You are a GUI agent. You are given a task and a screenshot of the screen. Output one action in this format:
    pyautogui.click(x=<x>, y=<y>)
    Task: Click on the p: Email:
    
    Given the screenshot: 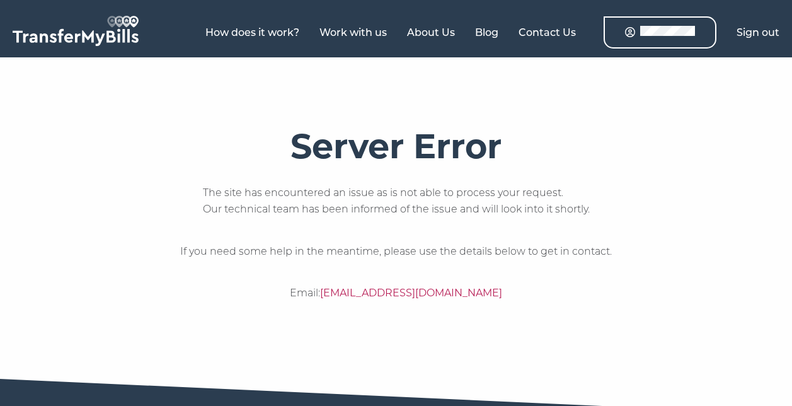 What is the action you would take?
    pyautogui.click(x=396, y=293)
    